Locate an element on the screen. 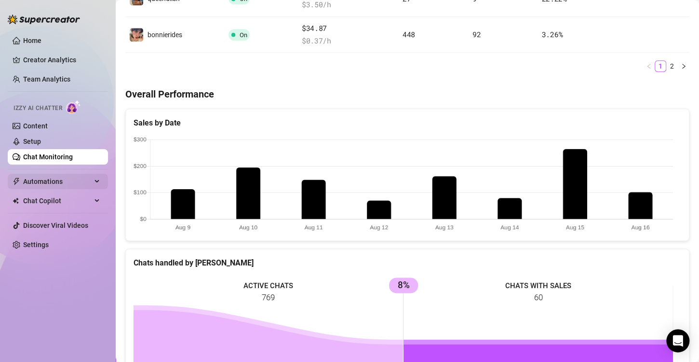 The height and width of the screenshot is (362, 699). img: AI Chatter is located at coordinates (73, 107).